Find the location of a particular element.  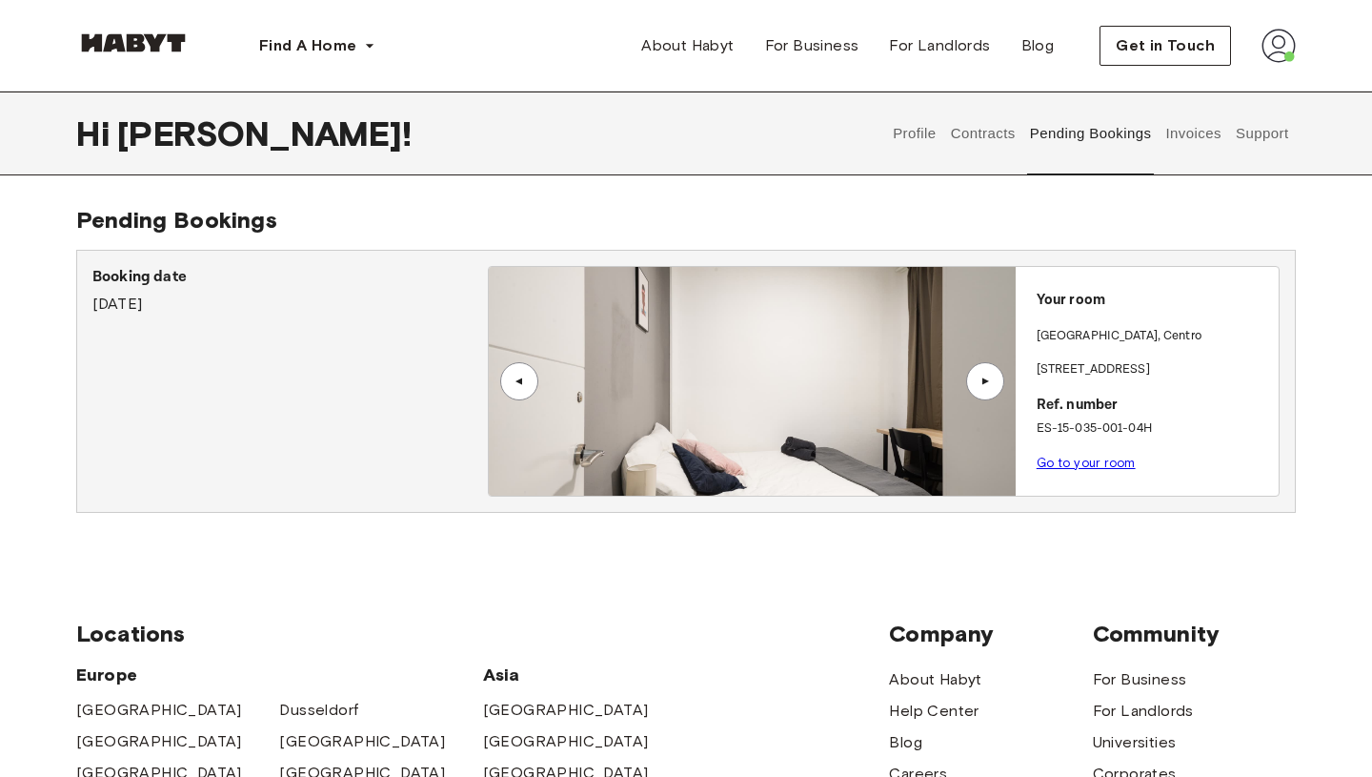

p: Your room is located at coordinates (1154, 300).